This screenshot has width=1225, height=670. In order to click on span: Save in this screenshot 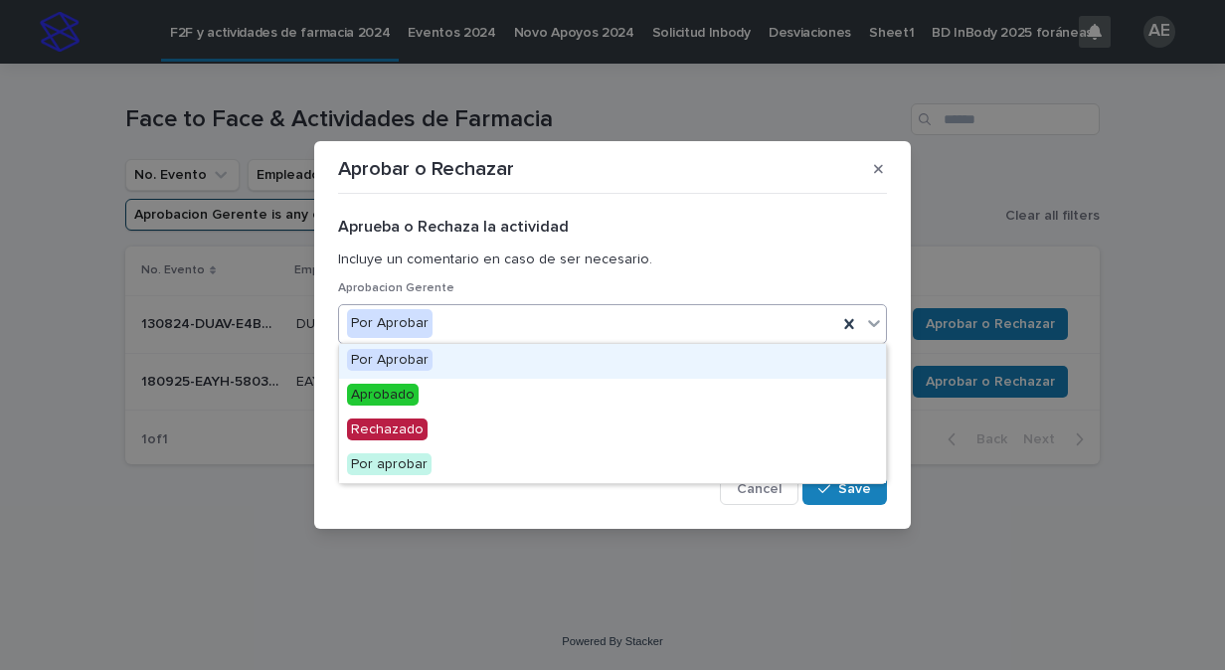, I will do `click(854, 489)`.